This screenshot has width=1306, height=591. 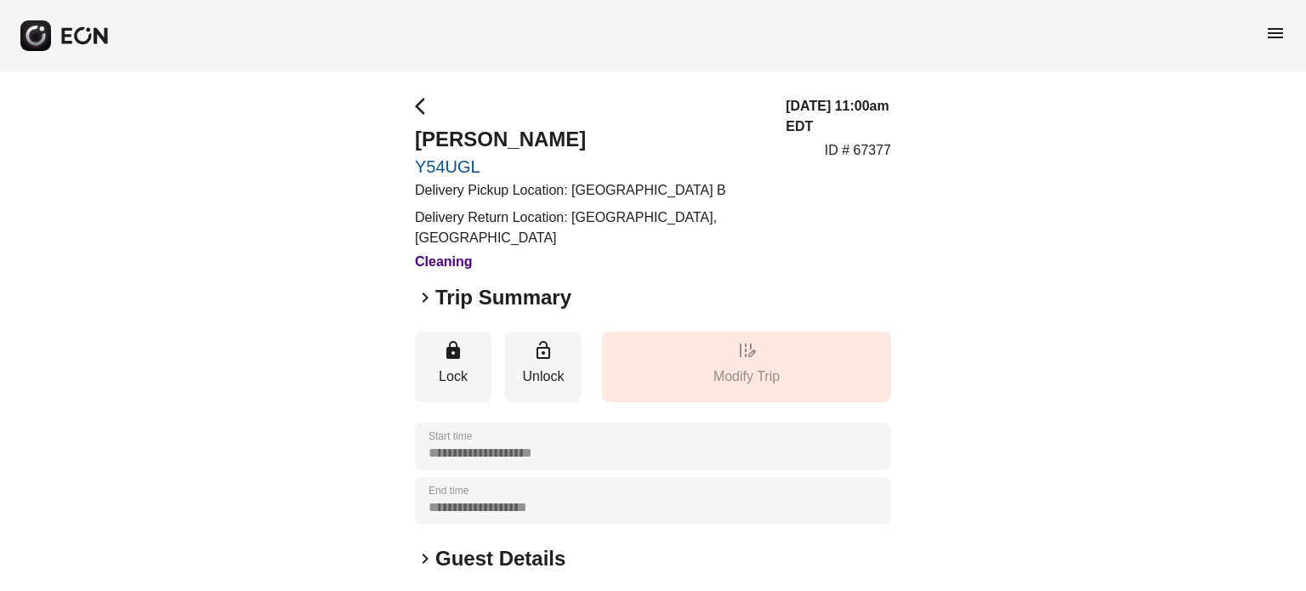 I want to click on p: Lock, so click(x=453, y=377).